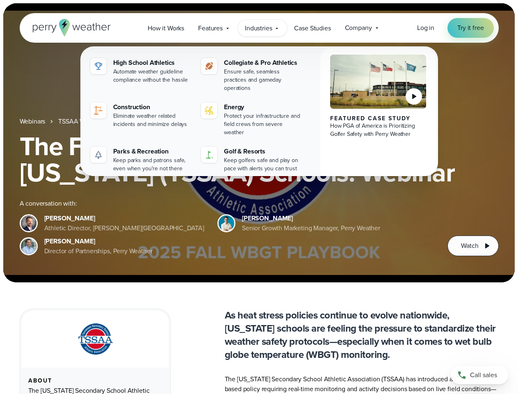  What do you see at coordinates (32, 121) in the screenshot?
I see `a: Webinars` at bounding box center [32, 121].